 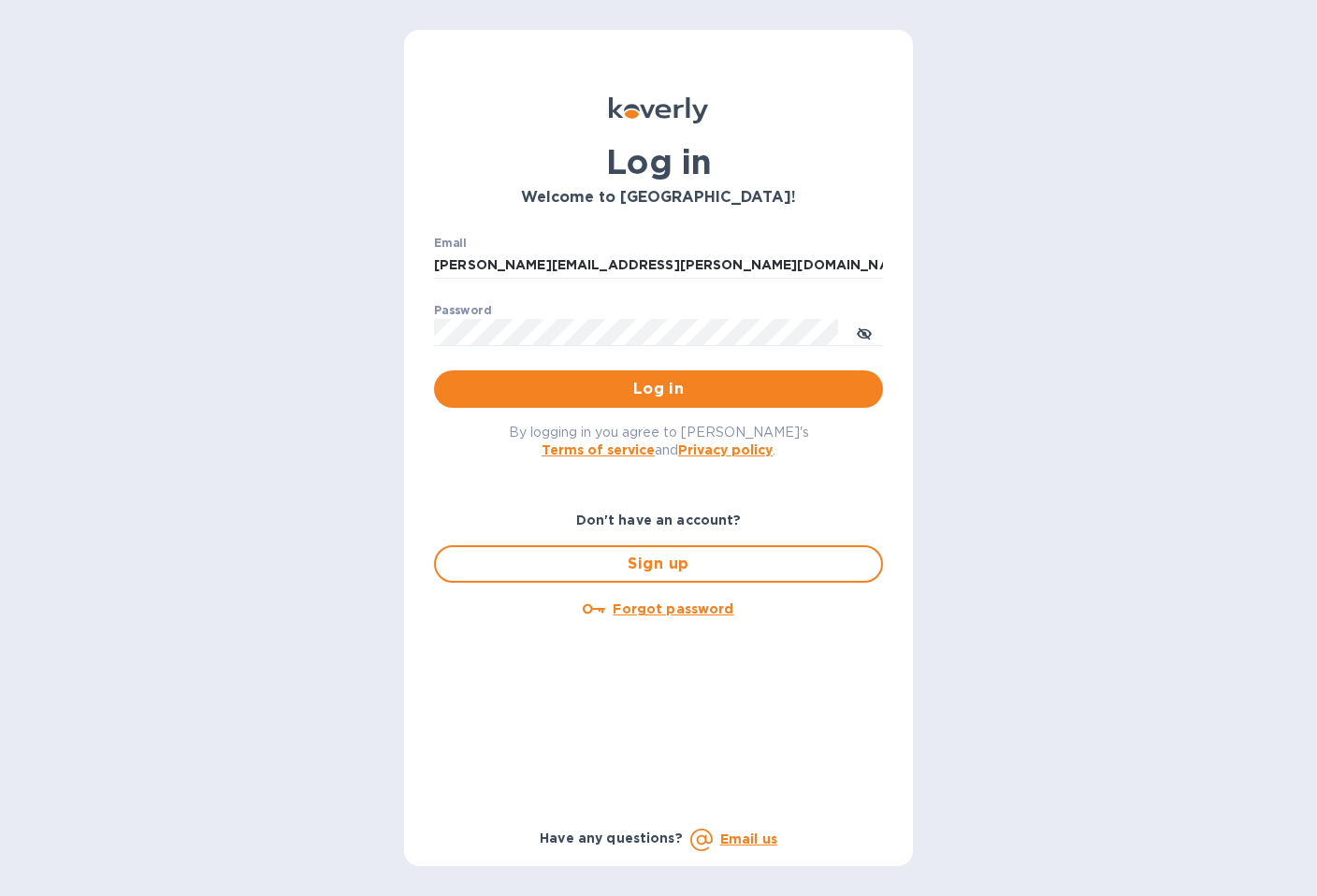 What do you see at coordinates (658, 111) in the screenshot?
I see `img: Koverly` at bounding box center [658, 111].